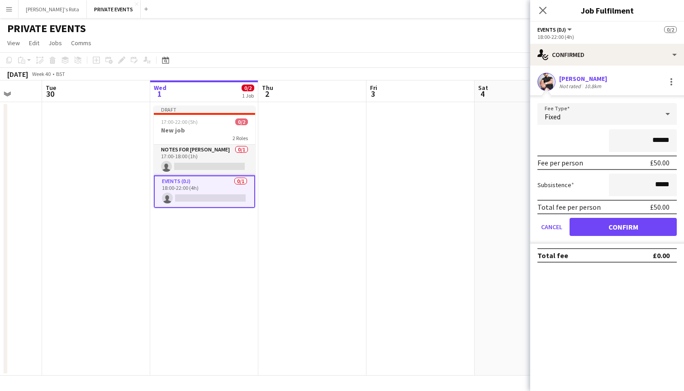  What do you see at coordinates (571, 86) in the screenshot?
I see `div: Not rated` at bounding box center [571, 86].